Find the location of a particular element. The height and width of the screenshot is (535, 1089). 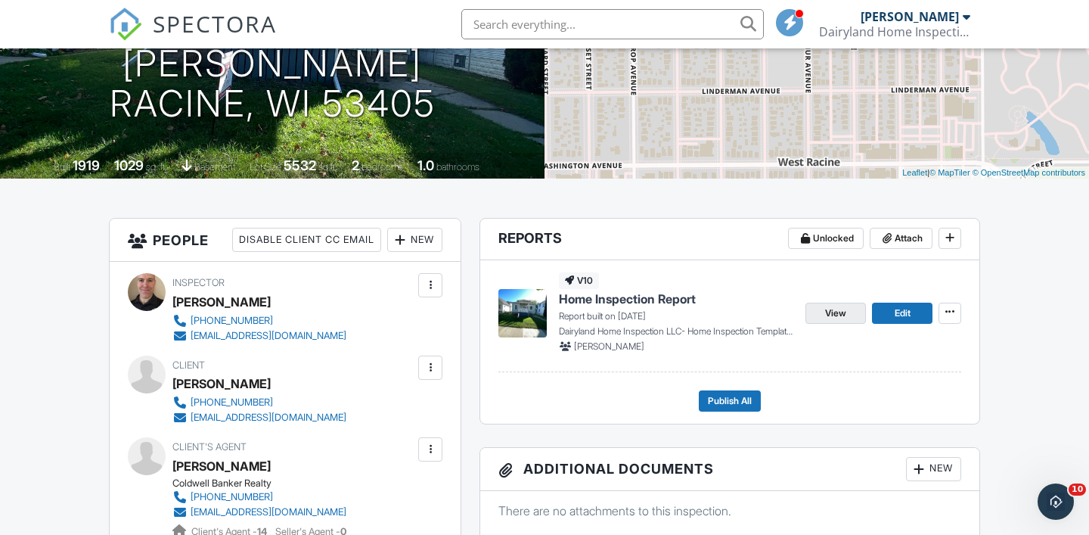

p: There are no attachments to this inspection. is located at coordinates (730, 511).